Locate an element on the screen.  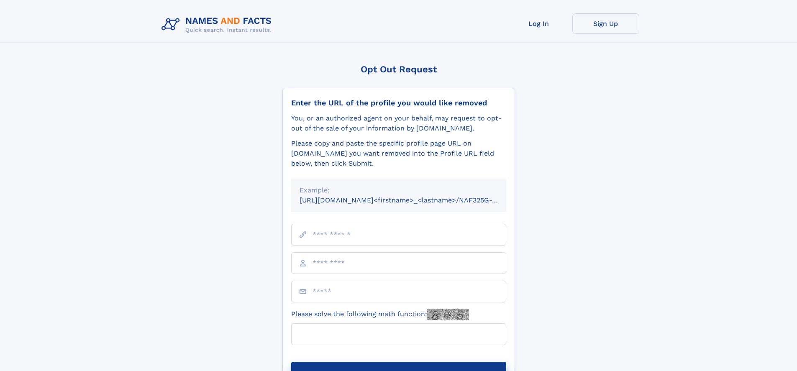
a: Log In is located at coordinates (539, 23).